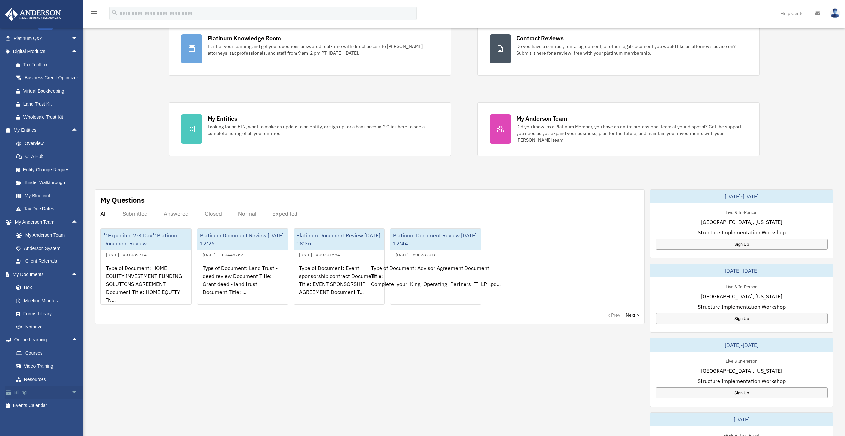 The width and height of the screenshot is (845, 436). Describe the element at coordinates (48, 170) in the screenshot. I see `a: Entity Change Request` at that location.